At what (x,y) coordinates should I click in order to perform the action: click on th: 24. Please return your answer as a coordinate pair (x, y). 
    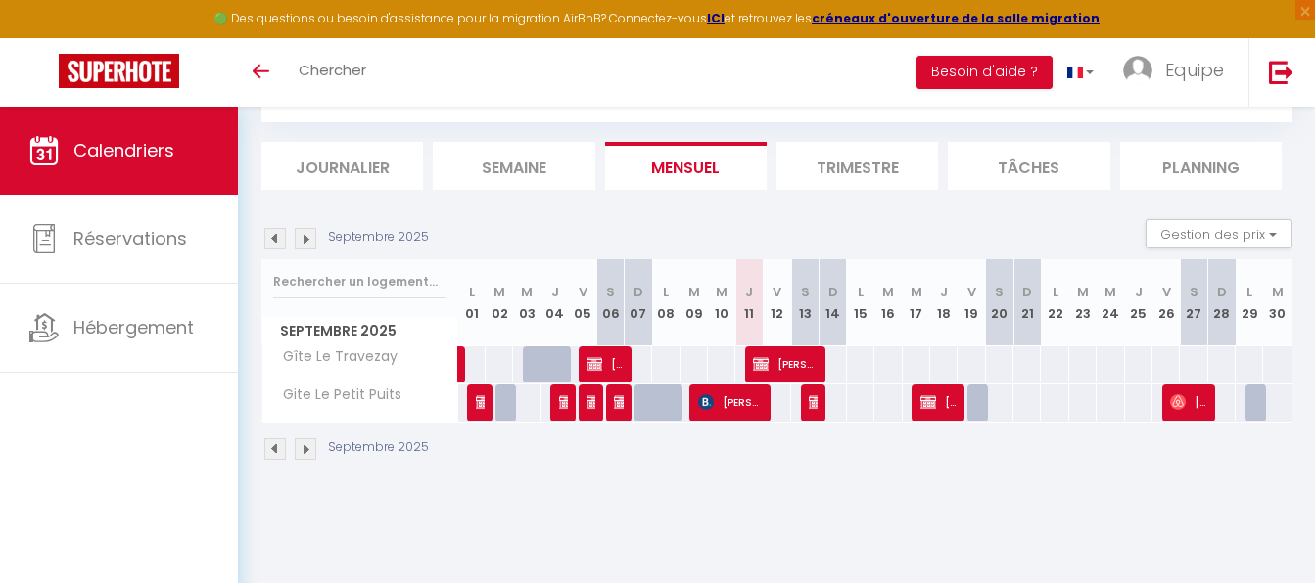
    Looking at the image, I should click on (1110, 302).